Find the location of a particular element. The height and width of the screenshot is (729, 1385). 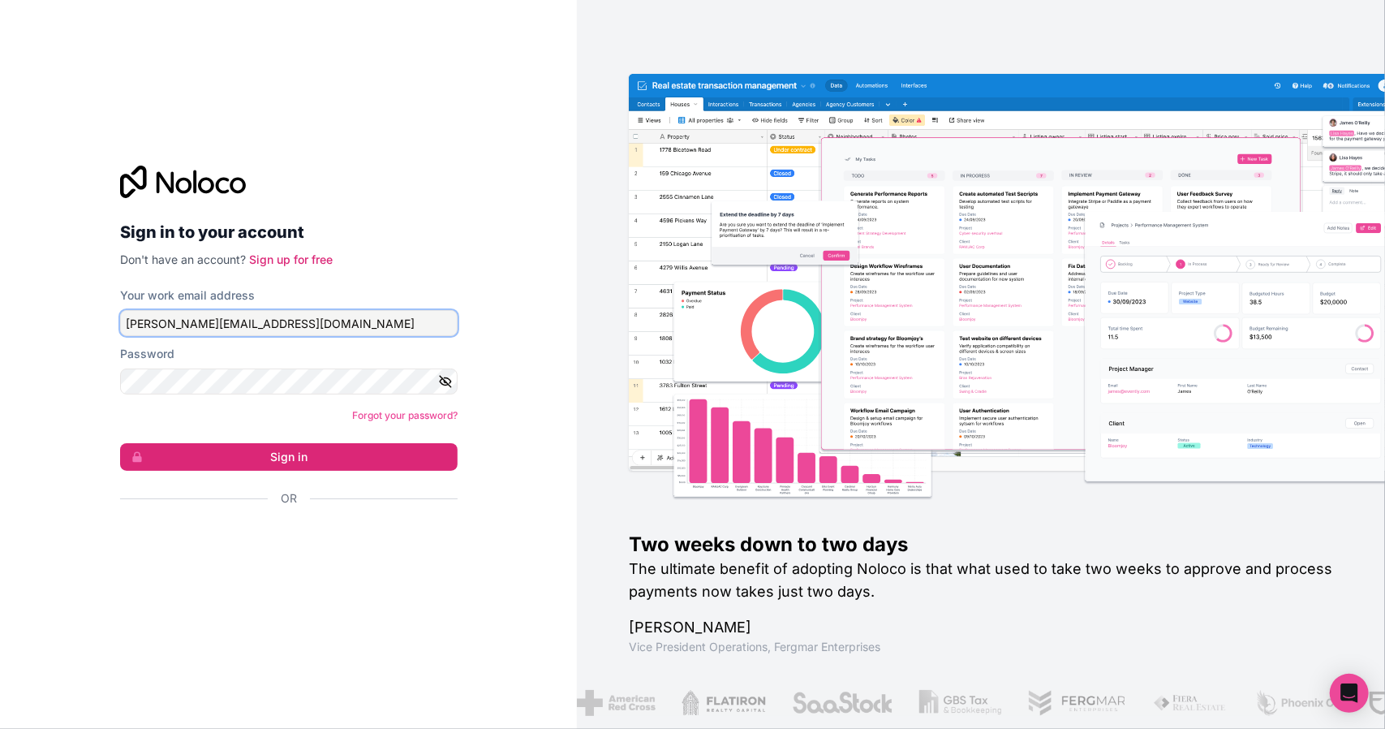

input: Email address is located at coordinates (289, 323).